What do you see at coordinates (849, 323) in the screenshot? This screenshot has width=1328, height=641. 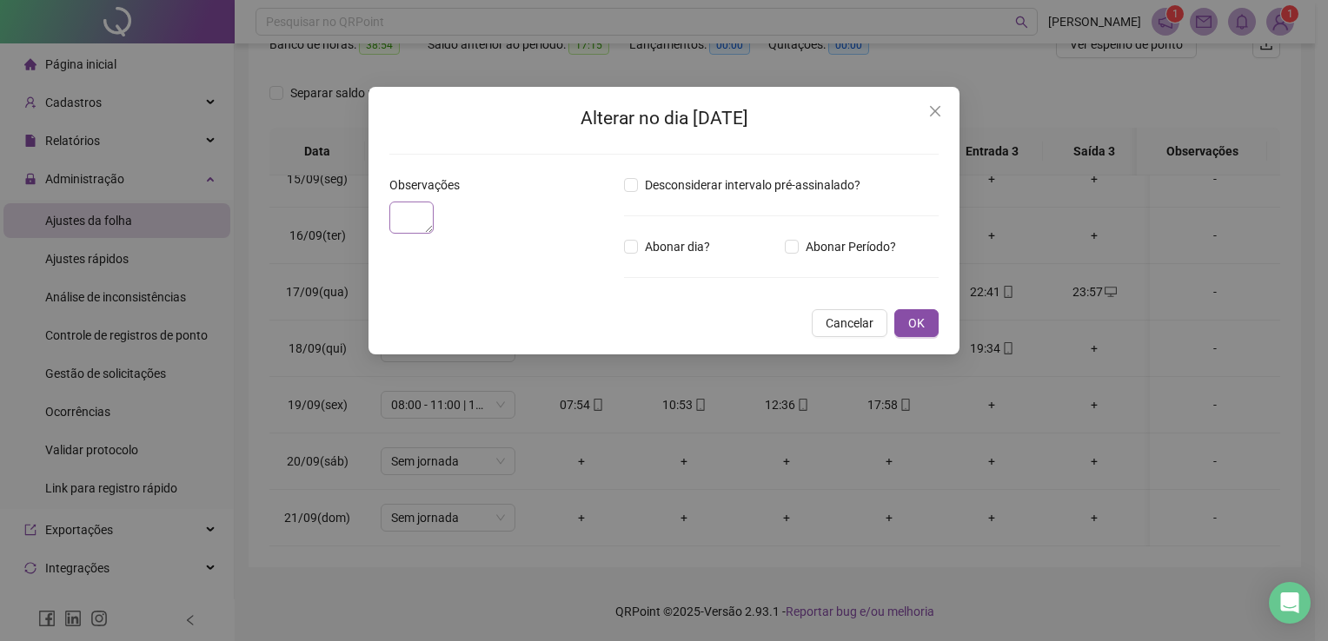 I see `span: Cancelar` at bounding box center [849, 323].